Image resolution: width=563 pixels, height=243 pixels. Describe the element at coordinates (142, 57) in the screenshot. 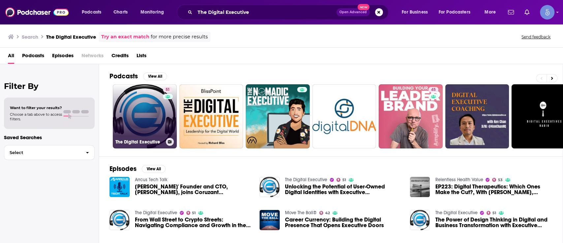

I see `span: Lists` at that location.